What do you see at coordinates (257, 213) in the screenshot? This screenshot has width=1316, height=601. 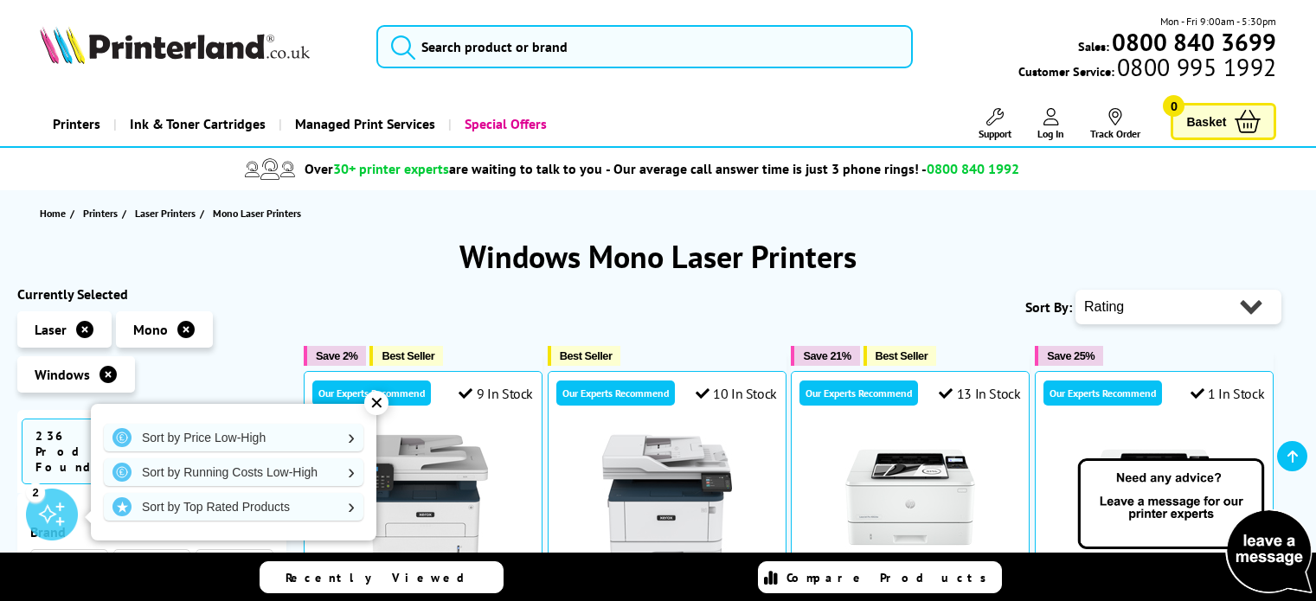 I see `span: Mono Laser Printers` at bounding box center [257, 213].